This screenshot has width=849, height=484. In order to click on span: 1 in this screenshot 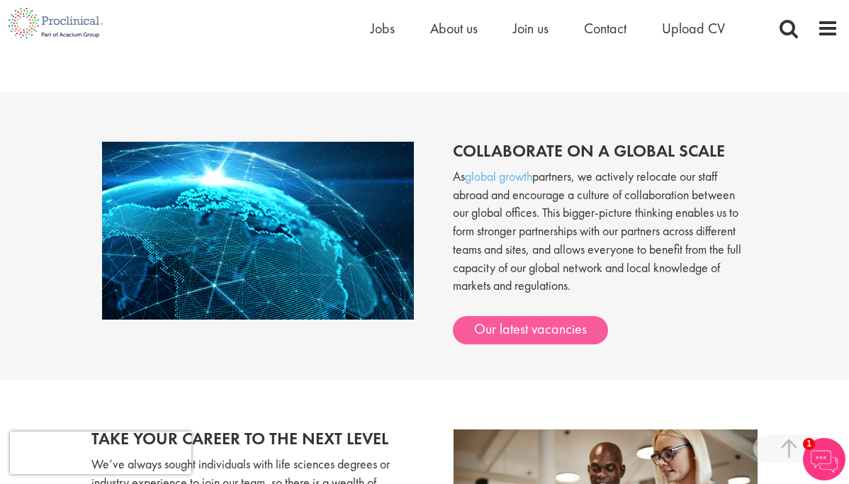, I will do `click(809, 444)`.